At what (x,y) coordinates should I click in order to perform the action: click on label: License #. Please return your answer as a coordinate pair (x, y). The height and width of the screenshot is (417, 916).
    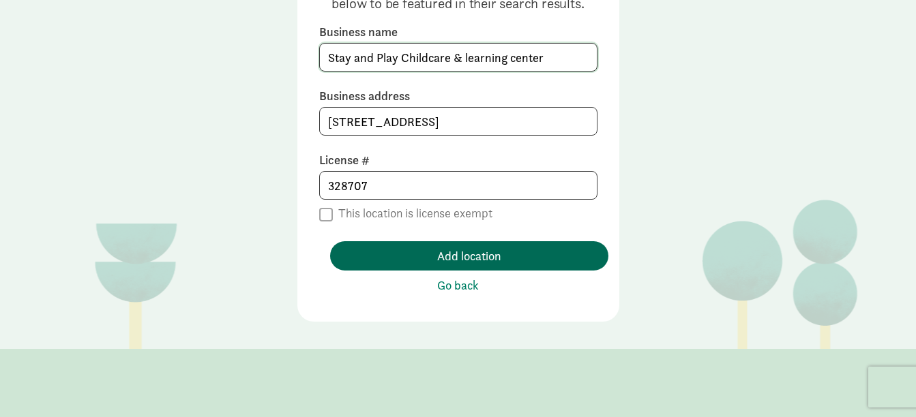
    Looking at the image, I should click on (458, 160).